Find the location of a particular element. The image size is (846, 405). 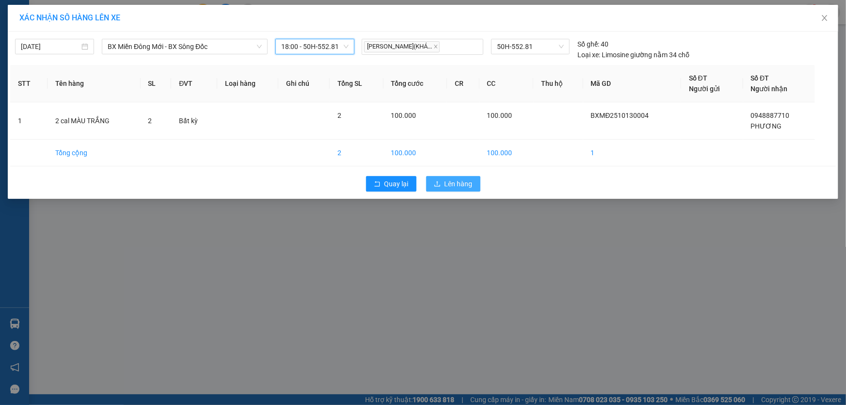

span: Người nhận is located at coordinates (769, 89).